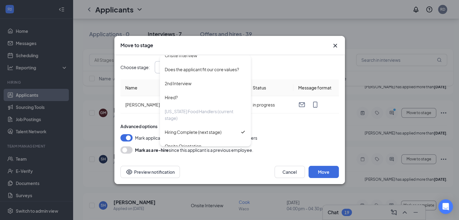 This screenshot has width=459, height=220. Describe the element at coordinates (135, 67) in the screenshot. I see `span: Choose stage :` at that location.